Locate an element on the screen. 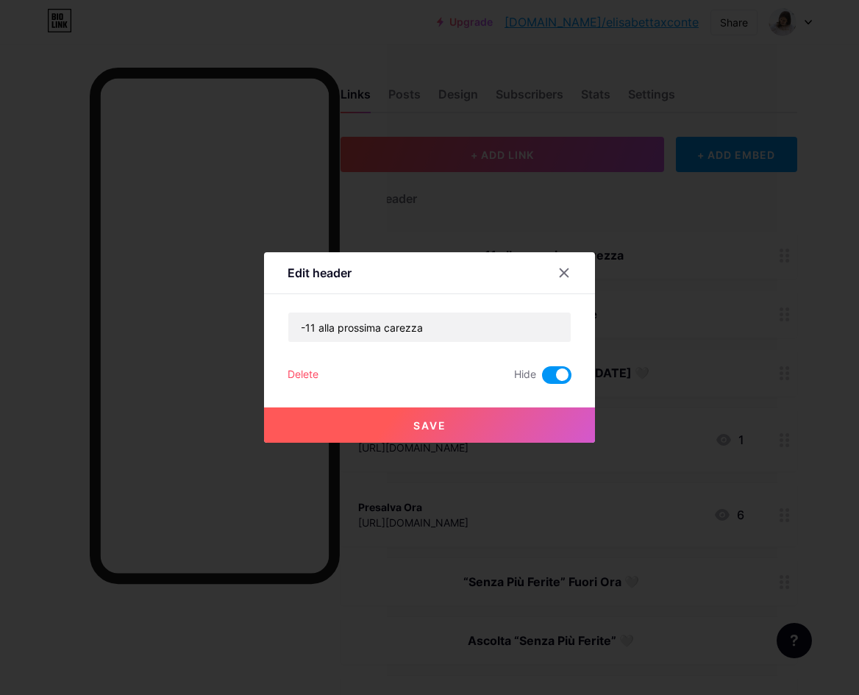 This screenshot has width=859, height=695. input: Title is located at coordinates (429, 327).